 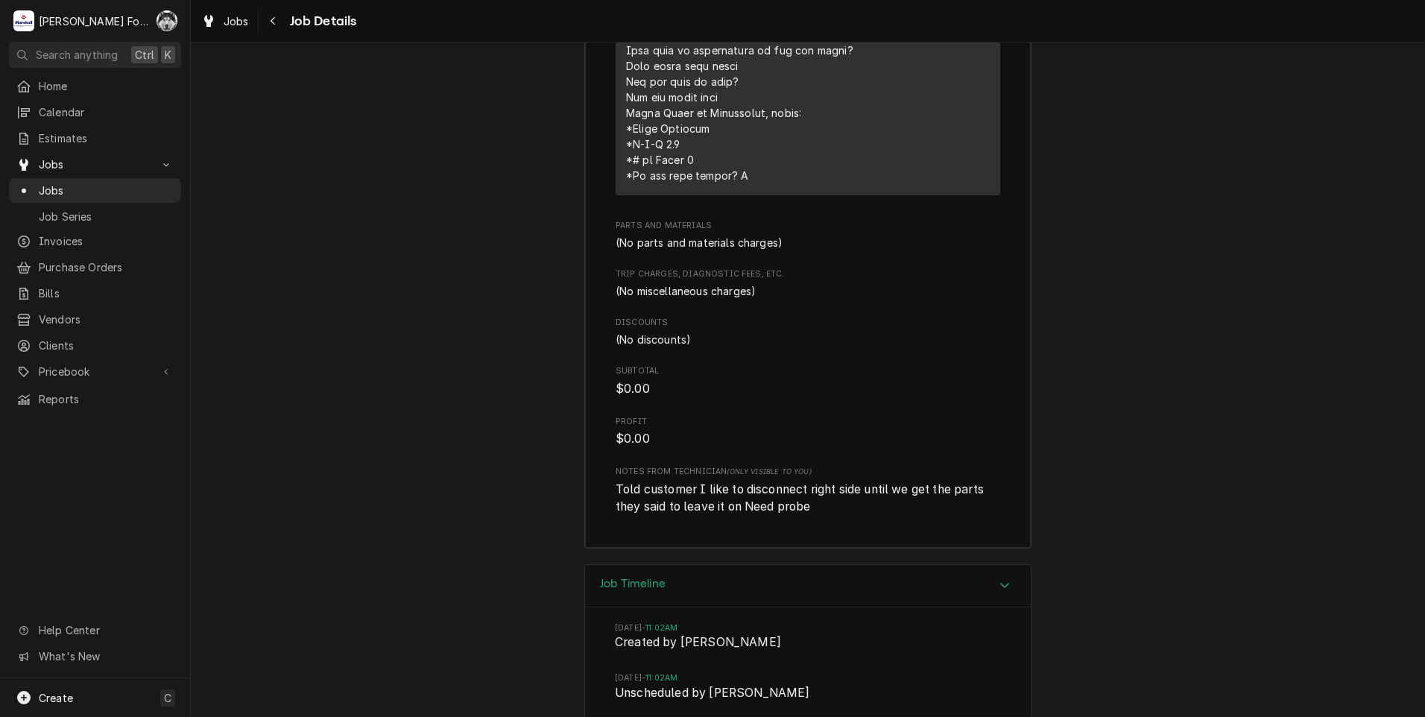 I want to click on div: Trip Charges, Diagnostic Fees, etc., so click(x=808, y=283).